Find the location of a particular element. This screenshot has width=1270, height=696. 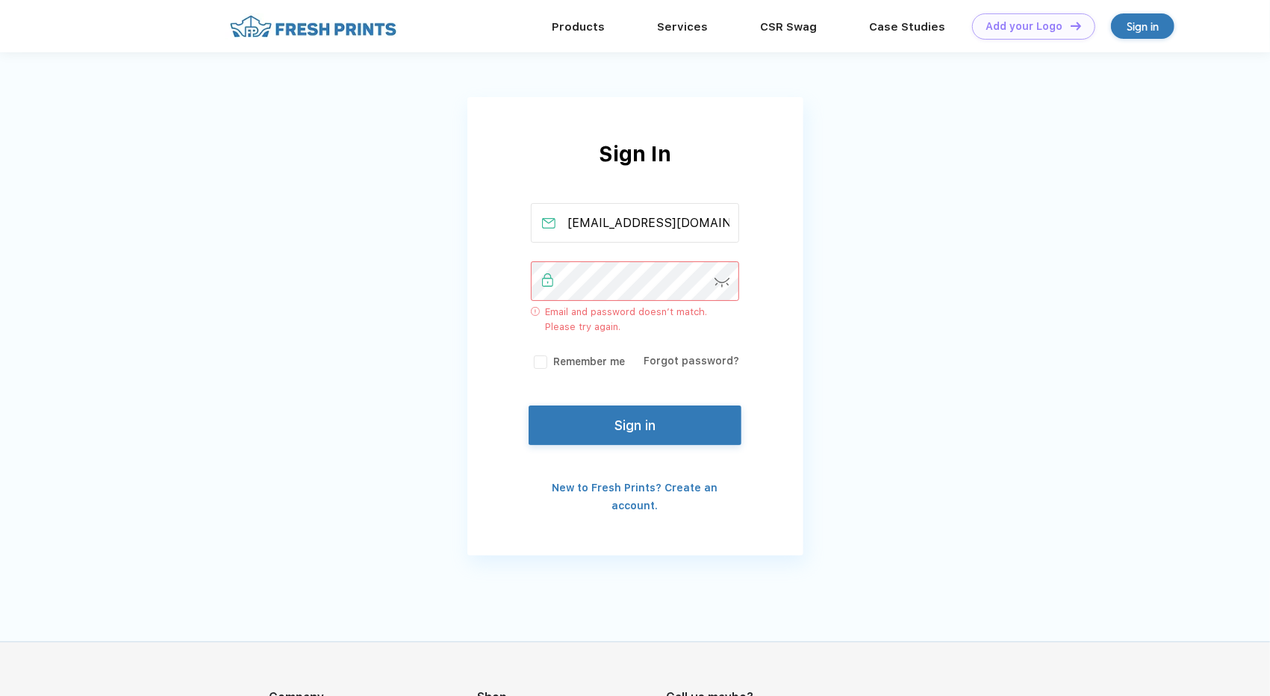

input: Email is located at coordinates (635, 222).